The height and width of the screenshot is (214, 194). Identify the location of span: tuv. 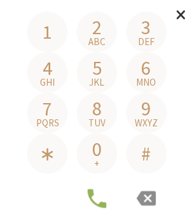
(97, 123).